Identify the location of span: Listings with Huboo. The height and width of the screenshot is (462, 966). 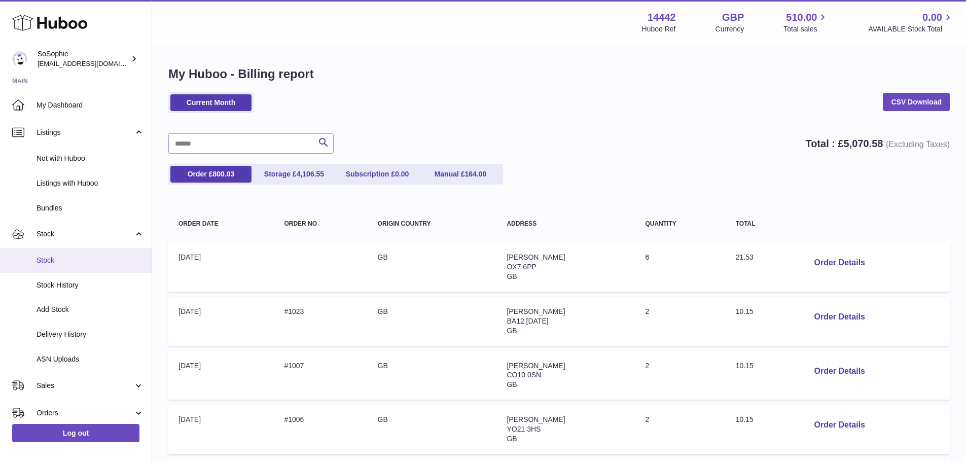
(90, 183).